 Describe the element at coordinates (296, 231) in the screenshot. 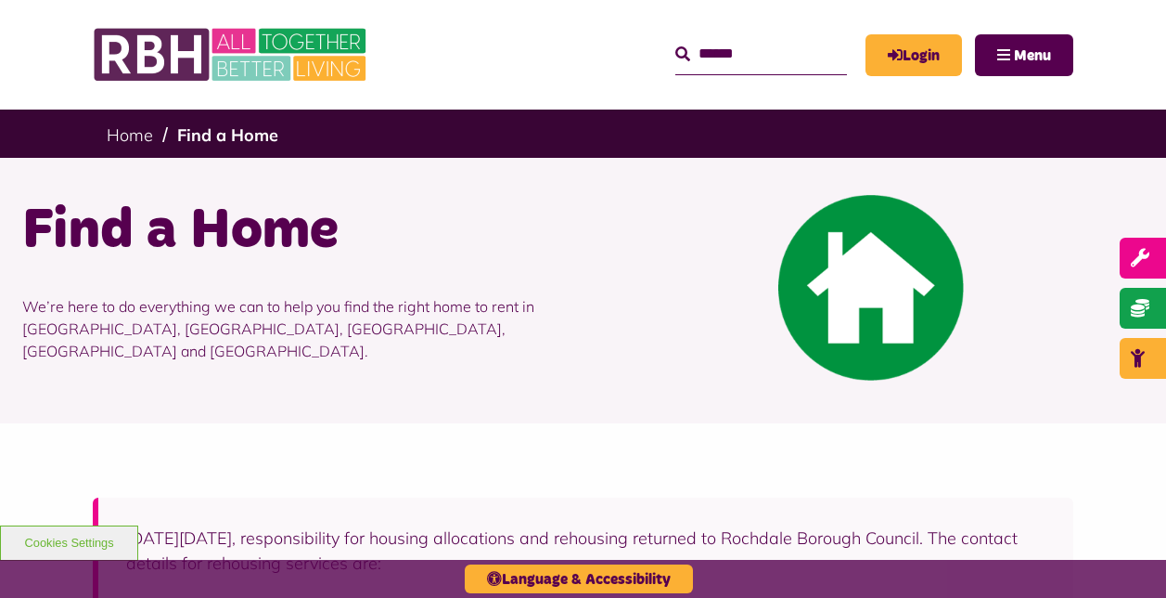

I see `h1: Find a Home` at that location.